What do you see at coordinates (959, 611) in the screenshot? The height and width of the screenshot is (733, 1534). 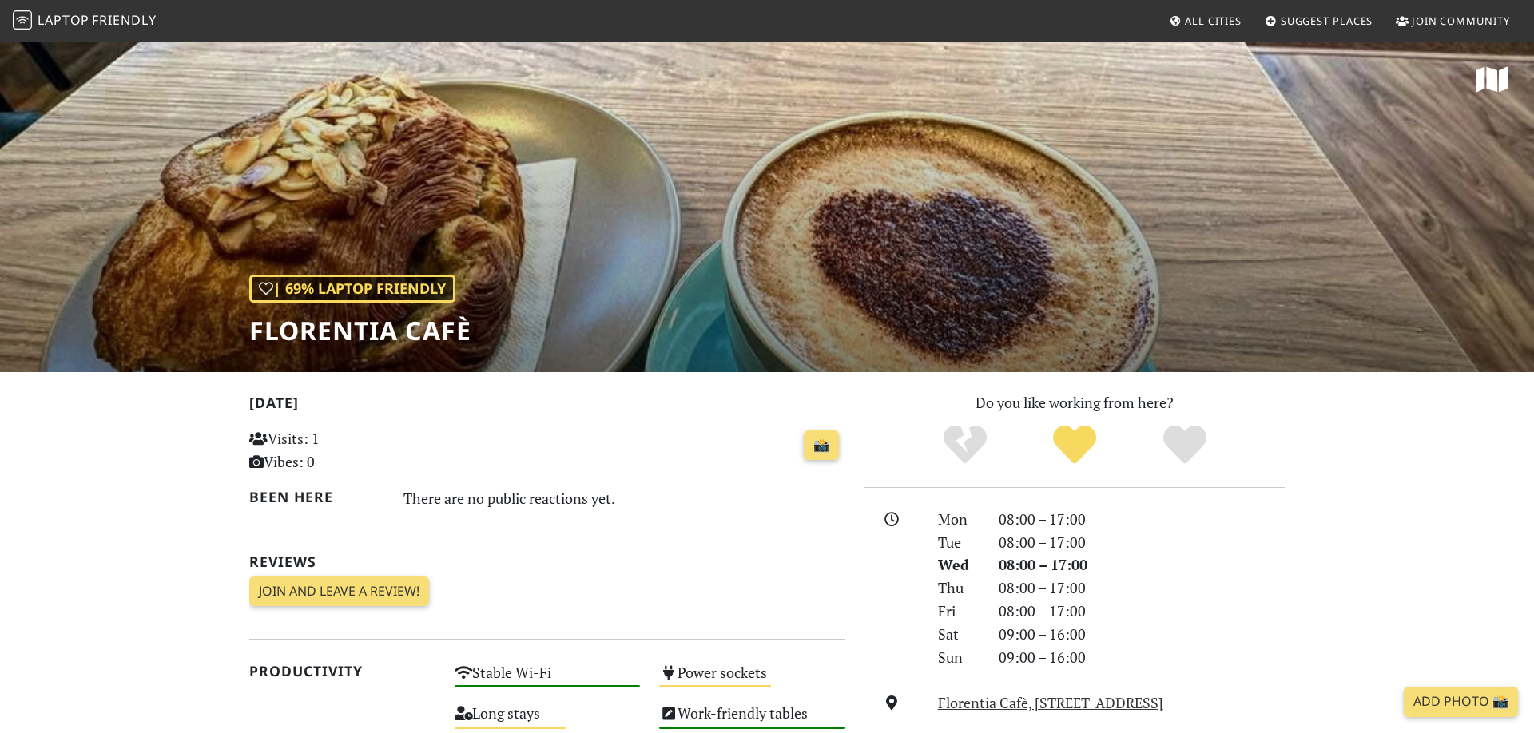 I see `div: Fri` at bounding box center [959, 611].